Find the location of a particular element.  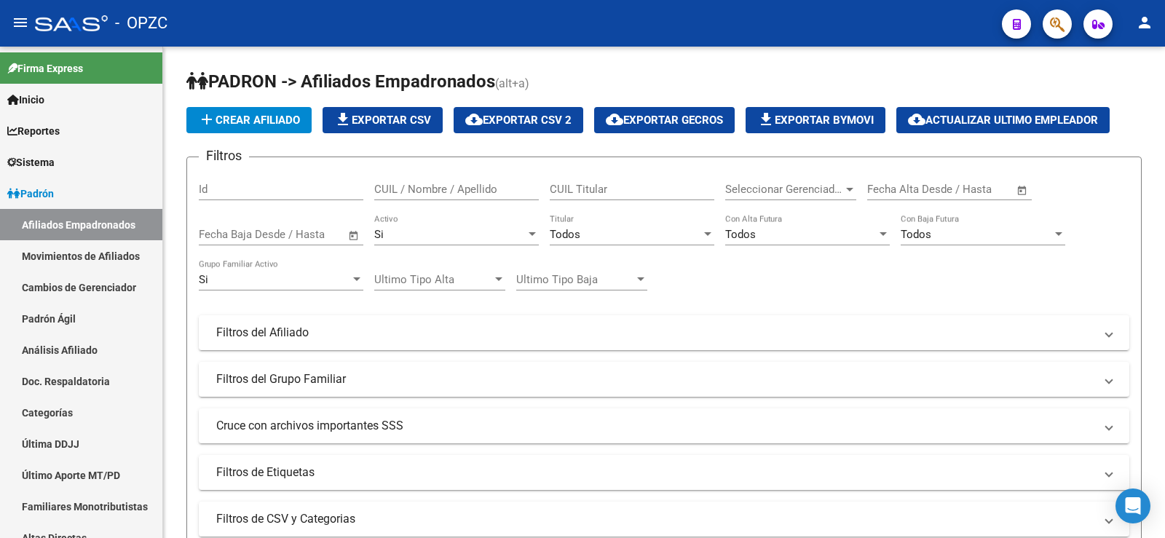

mat-icon: person is located at coordinates (1144, 23).